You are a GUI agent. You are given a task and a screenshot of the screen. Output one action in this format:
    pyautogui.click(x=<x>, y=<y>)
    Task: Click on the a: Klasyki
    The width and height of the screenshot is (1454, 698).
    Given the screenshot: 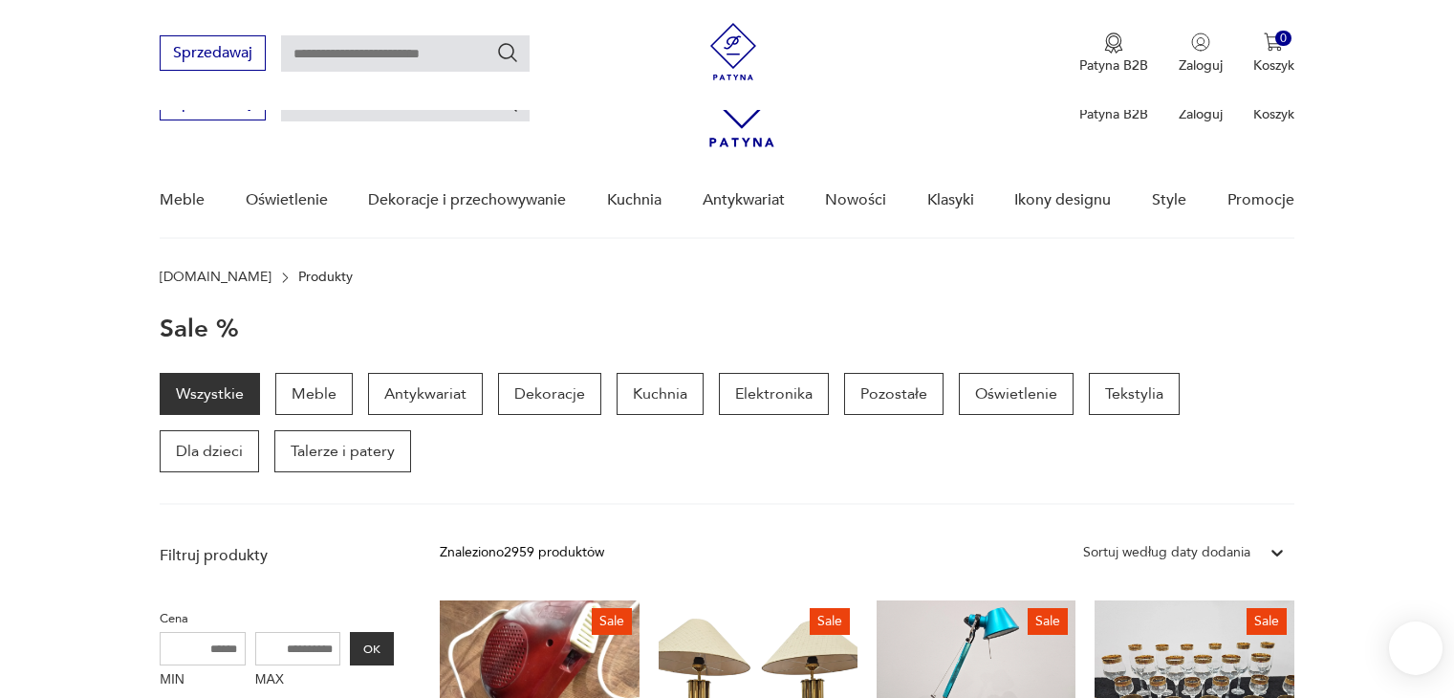 What is the action you would take?
    pyautogui.click(x=950, y=200)
    